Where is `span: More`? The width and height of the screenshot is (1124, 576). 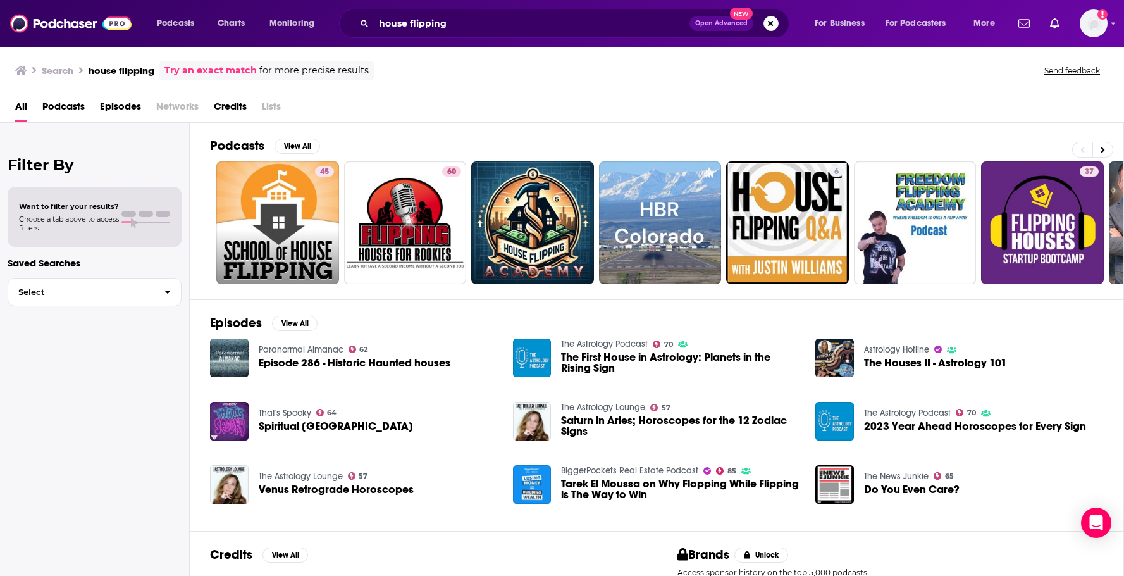 span: More is located at coordinates (984, 23).